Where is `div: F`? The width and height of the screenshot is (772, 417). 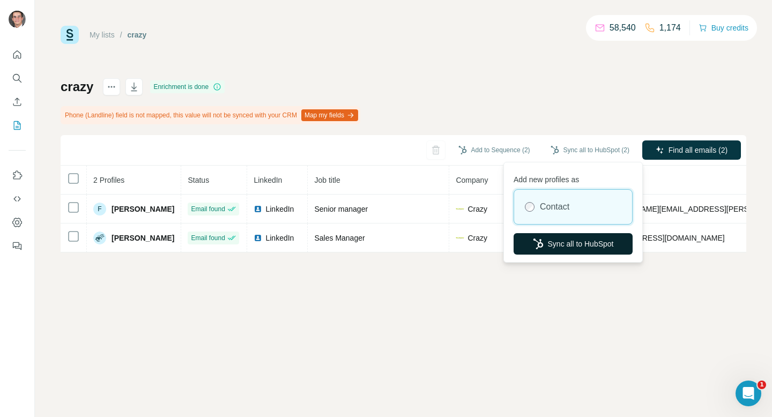
div: F is located at coordinates (100, 209).